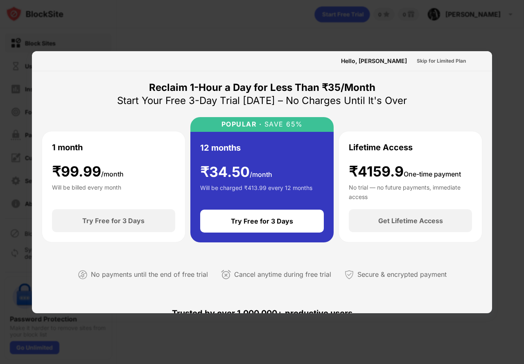 This screenshot has width=524, height=364. I want to click on div: Cancel anytime during free trial, so click(282, 274).